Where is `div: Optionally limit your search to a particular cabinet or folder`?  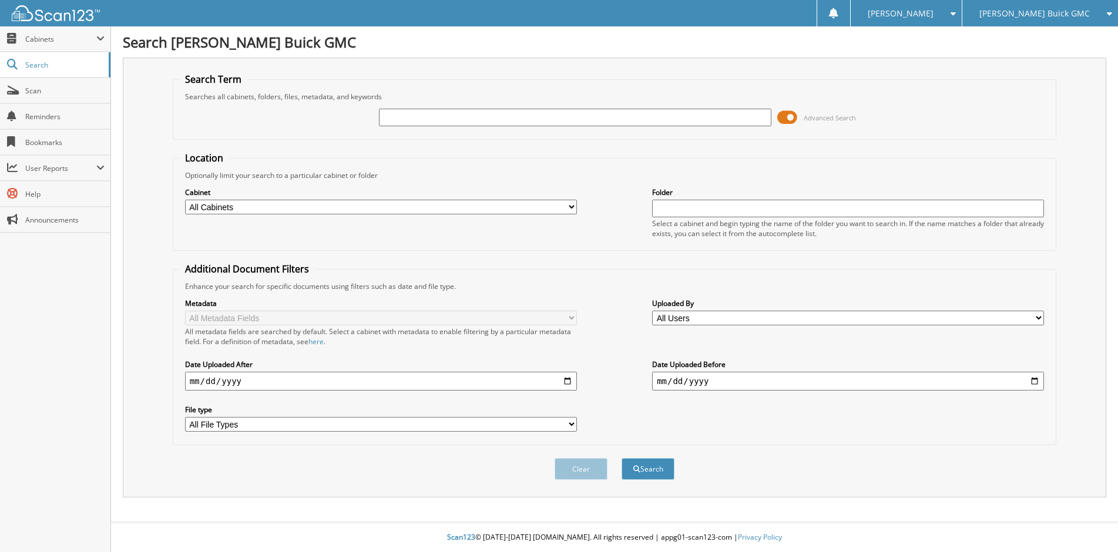
div: Optionally limit your search to a particular cabinet or folder is located at coordinates (615, 175).